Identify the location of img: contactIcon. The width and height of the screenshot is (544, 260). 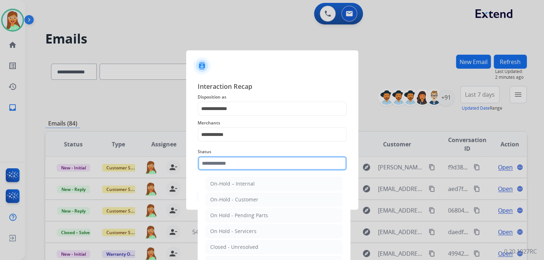
(202, 66).